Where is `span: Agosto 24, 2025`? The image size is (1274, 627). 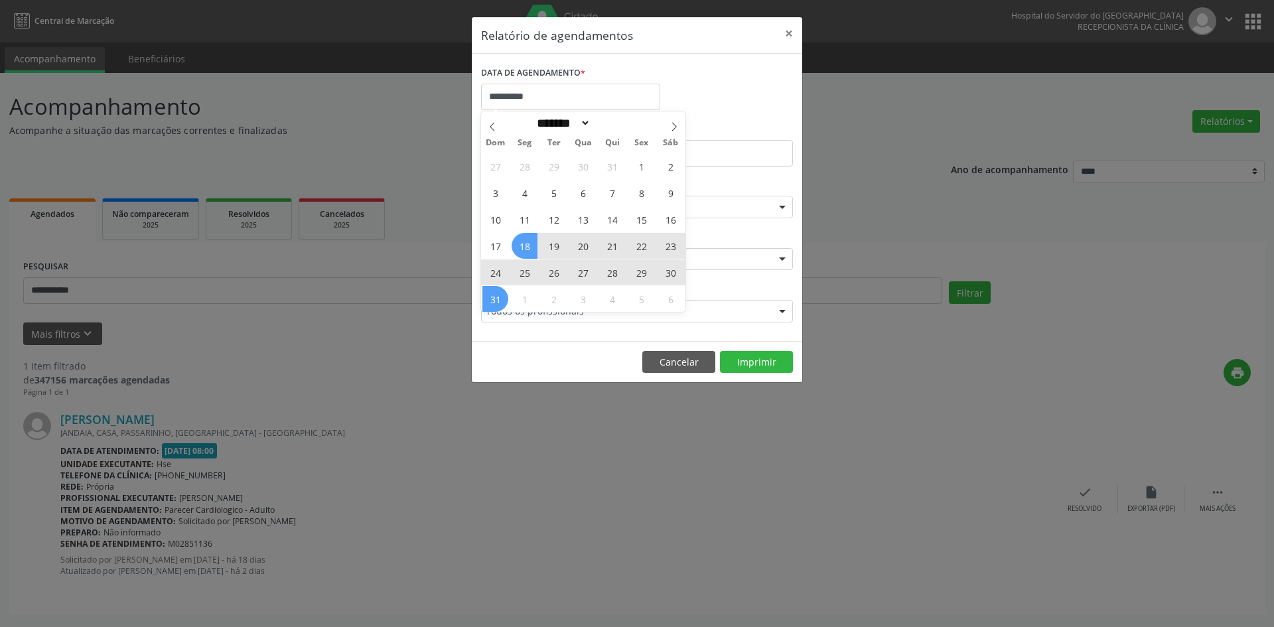 span: Agosto 24, 2025 is located at coordinates (495, 272).